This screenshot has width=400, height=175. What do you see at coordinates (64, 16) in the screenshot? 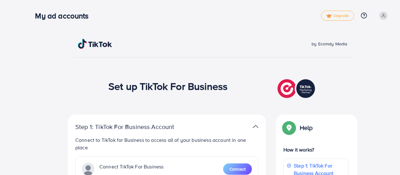
I see `h3: My ad accounts` at bounding box center [64, 16].